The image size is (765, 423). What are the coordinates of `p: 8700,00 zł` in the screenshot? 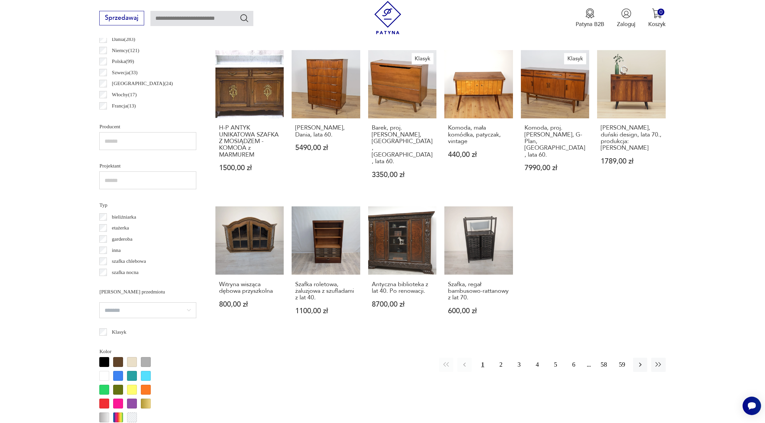 It's located at (402, 304).